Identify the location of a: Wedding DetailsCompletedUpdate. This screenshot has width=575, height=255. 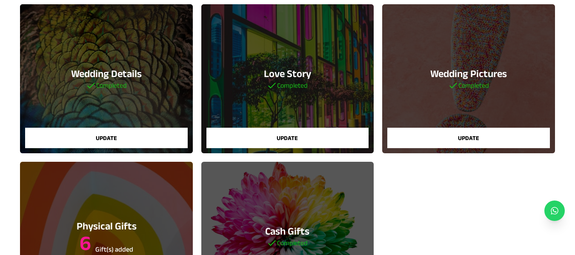
(106, 79).